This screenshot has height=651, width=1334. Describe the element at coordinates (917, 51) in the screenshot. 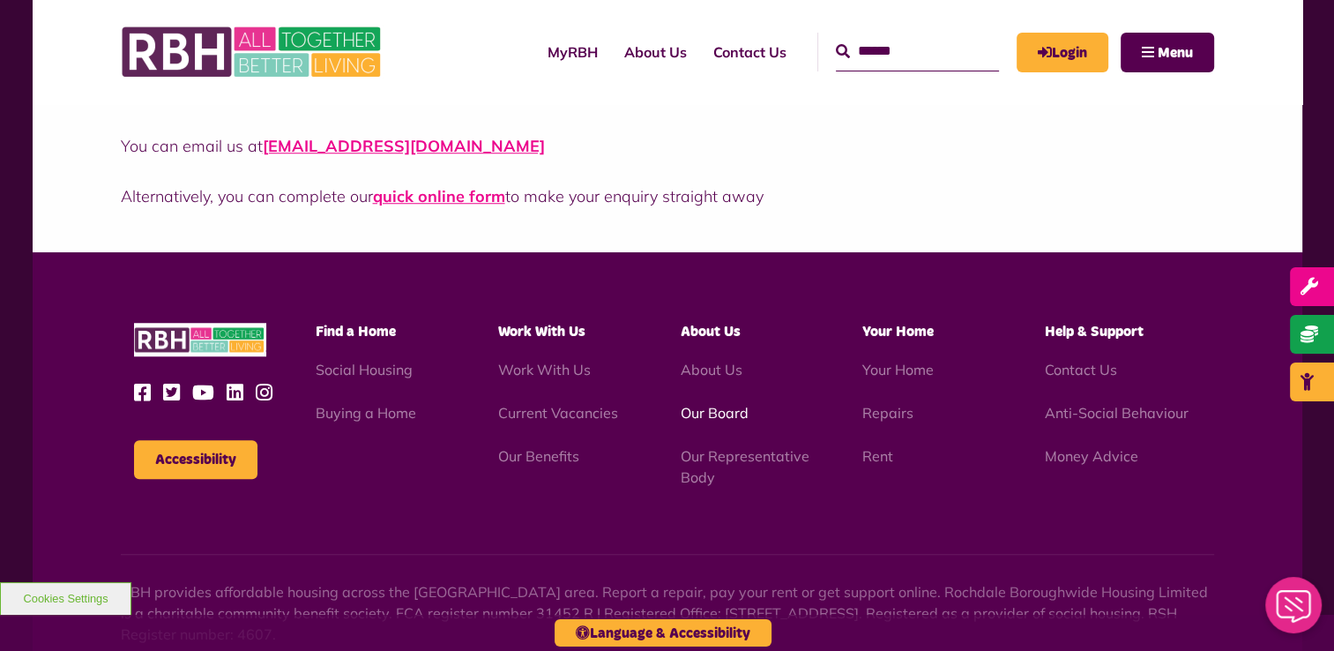

I see `input: Search` at that location.